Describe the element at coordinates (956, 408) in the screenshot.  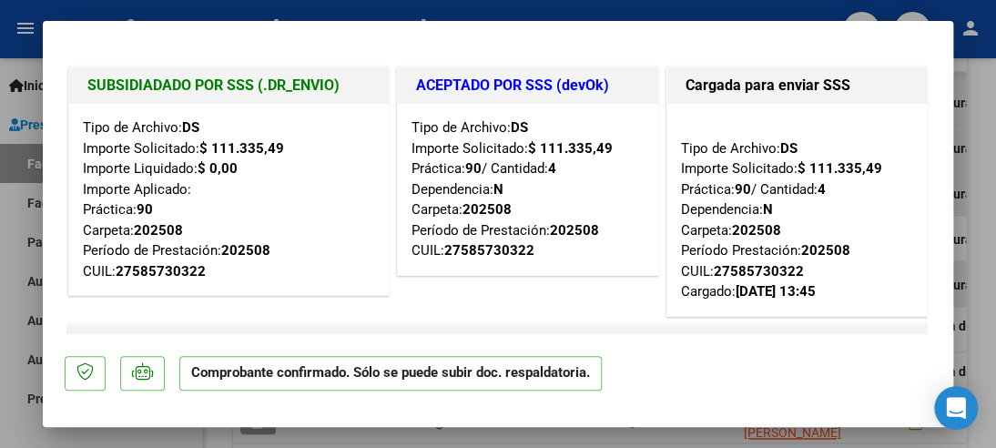
I see `div: Open Intercom Messenger` at that location.